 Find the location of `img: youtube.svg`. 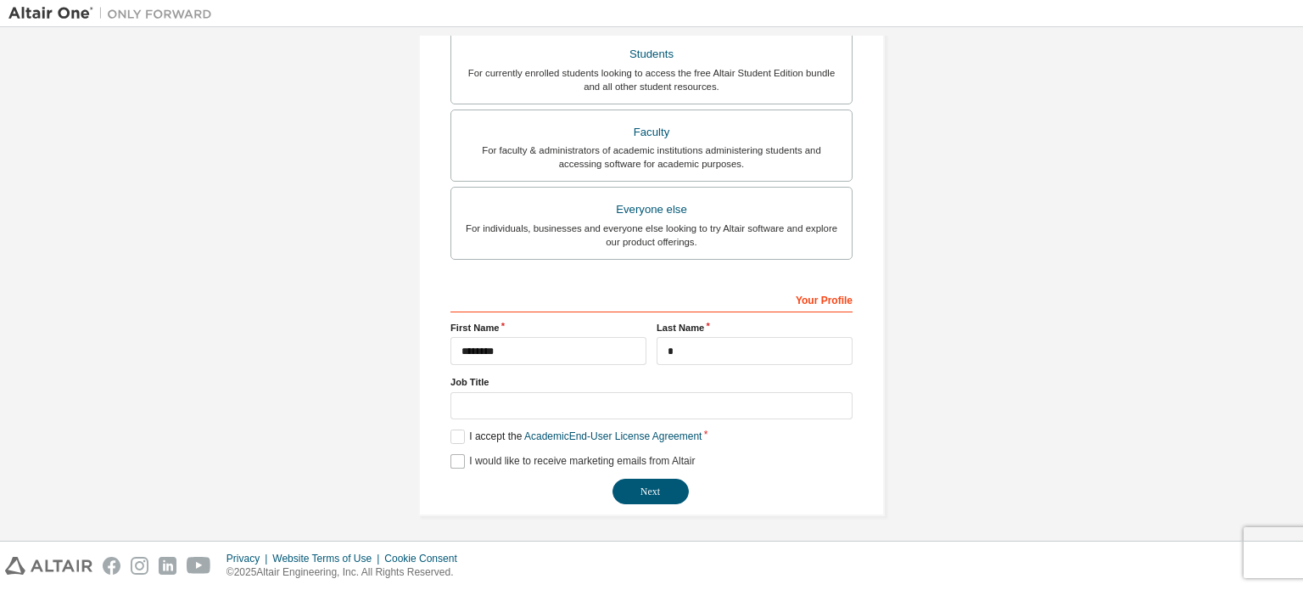

img: youtube.svg is located at coordinates (199, 565).